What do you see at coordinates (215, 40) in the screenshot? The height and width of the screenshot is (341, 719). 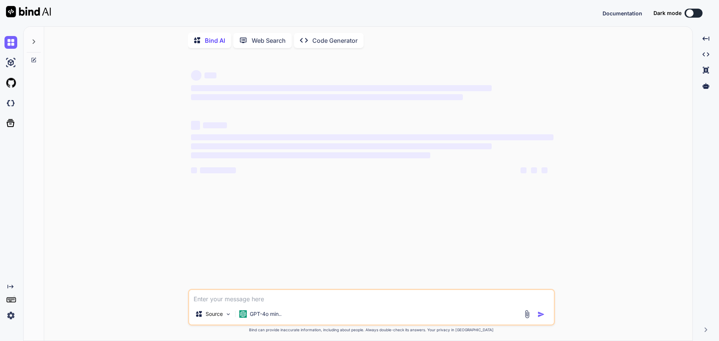 I see `p: Bind AI` at bounding box center [215, 40].